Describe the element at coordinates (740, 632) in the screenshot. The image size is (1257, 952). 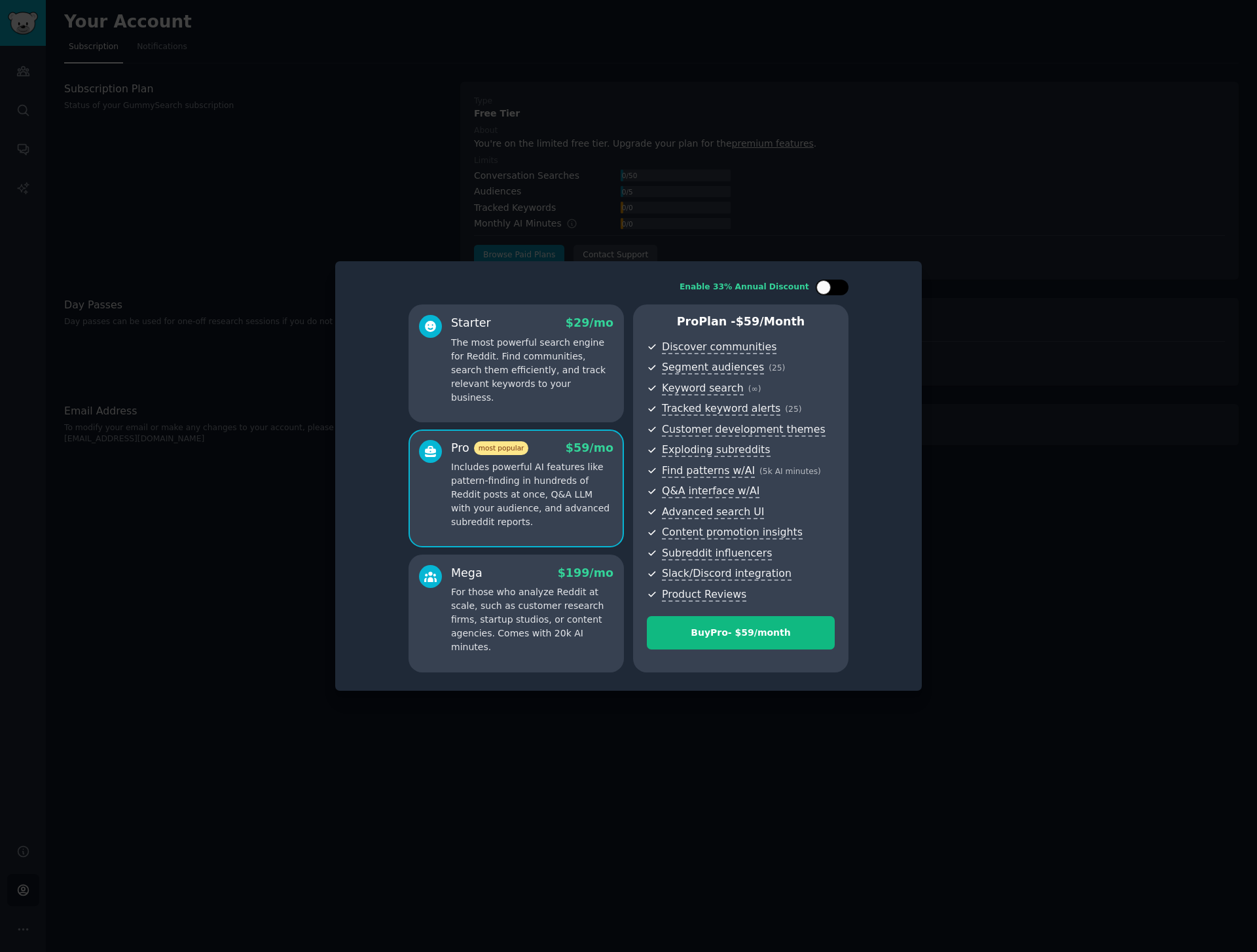
I see `button: BuyPro- $59/month` at that location.